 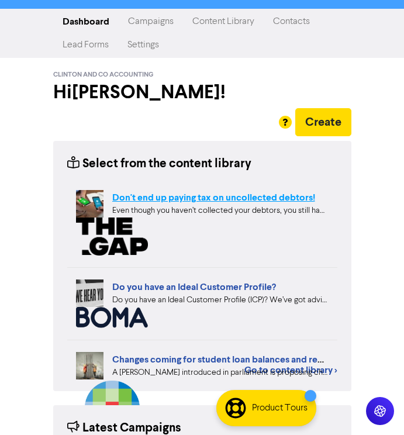 What do you see at coordinates (375, 407) in the screenshot?
I see `div: Chat Widget` at bounding box center [375, 407].